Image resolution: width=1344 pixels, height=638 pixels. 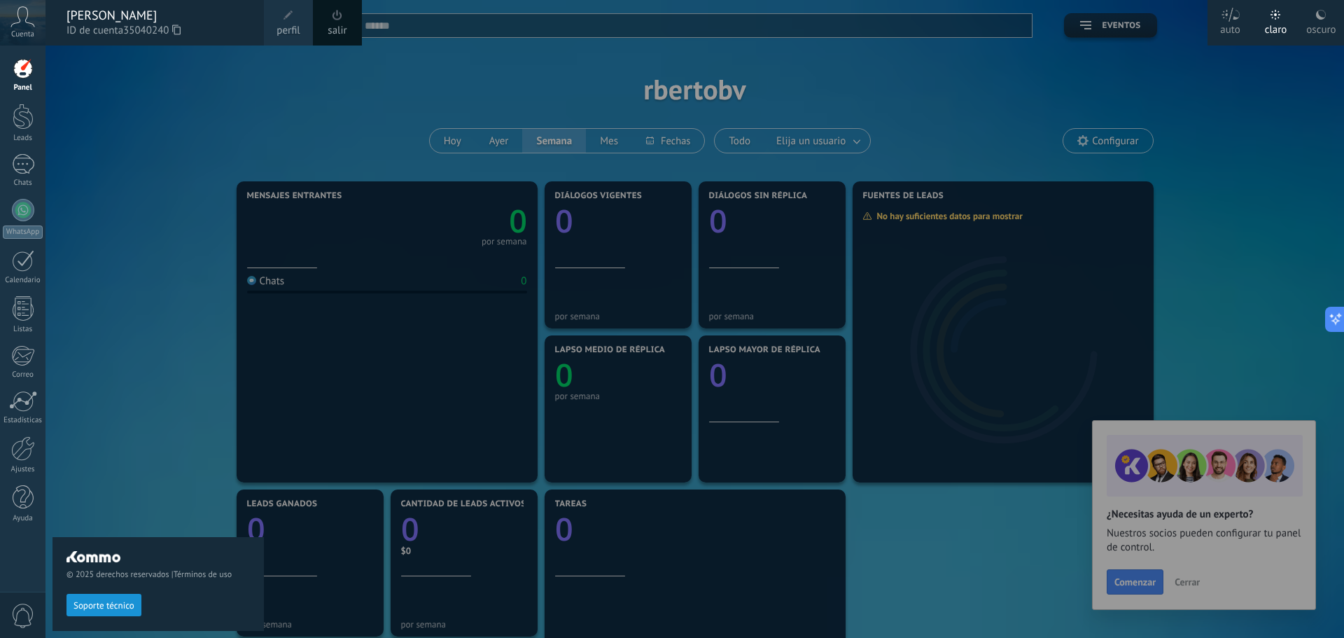 What do you see at coordinates (152, 31) in the screenshot?
I see `span: 35040240` at bounding box center [152, 31].